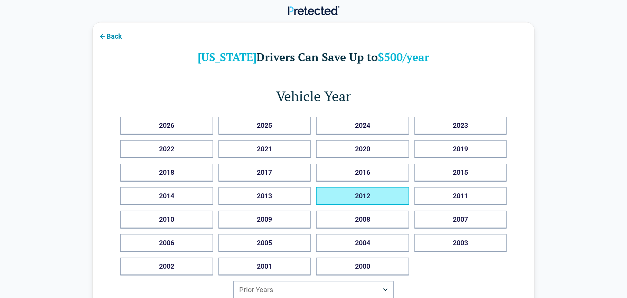 The image size is (627, 298). I want to click on button: 2009, so click(265, 220).